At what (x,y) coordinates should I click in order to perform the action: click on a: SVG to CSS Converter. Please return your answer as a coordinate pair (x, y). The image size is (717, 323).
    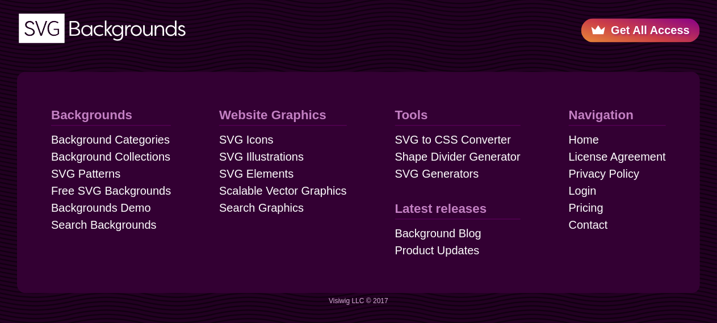
    Looking at the image, I should click on (453, 140).